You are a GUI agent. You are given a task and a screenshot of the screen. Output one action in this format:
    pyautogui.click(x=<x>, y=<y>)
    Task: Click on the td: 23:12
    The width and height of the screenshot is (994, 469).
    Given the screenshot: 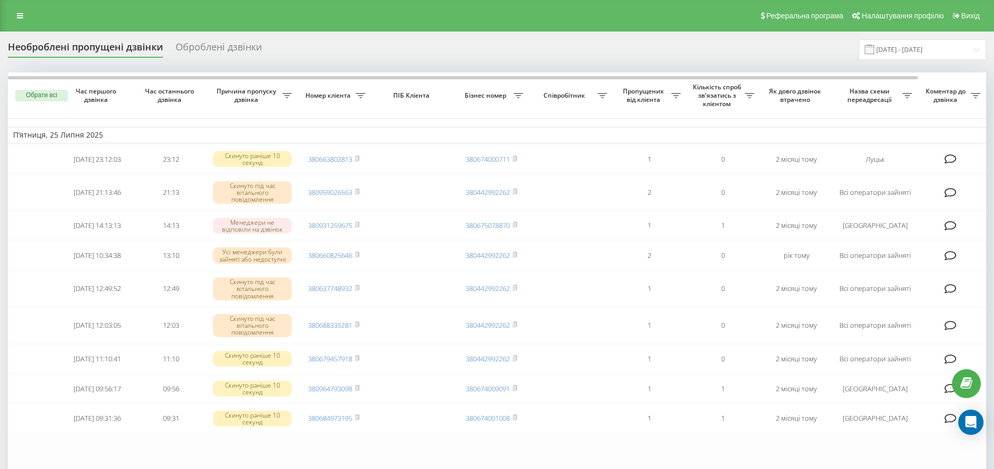 What is the action you would take?
    pyautogui.click(x=171, y=159)
    